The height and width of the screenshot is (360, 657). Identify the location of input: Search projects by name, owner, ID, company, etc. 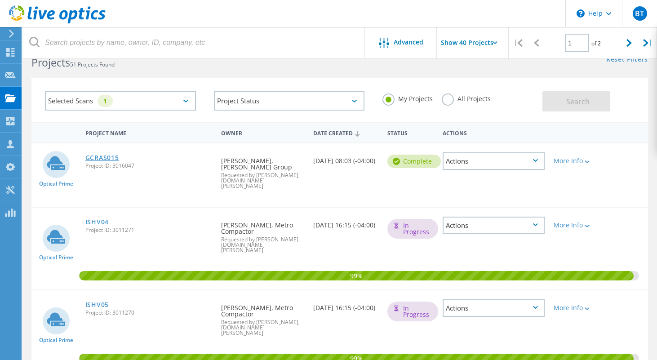
(194, 43).